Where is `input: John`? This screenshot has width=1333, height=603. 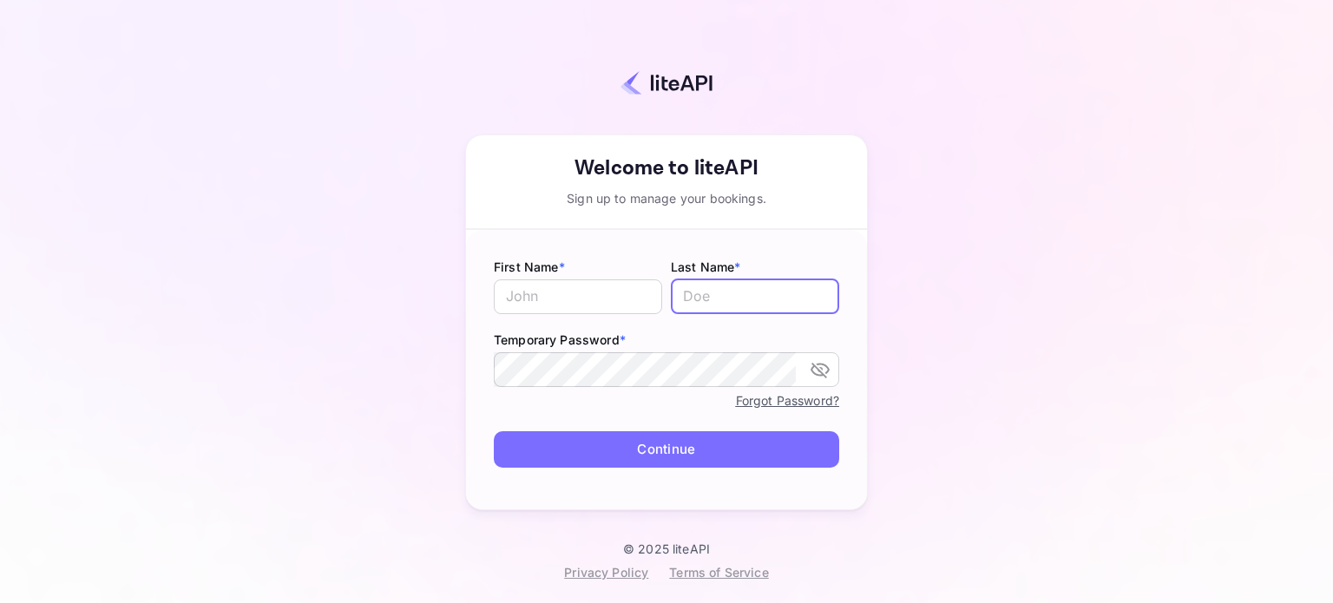
input: John is located at coordinates (578, 297).